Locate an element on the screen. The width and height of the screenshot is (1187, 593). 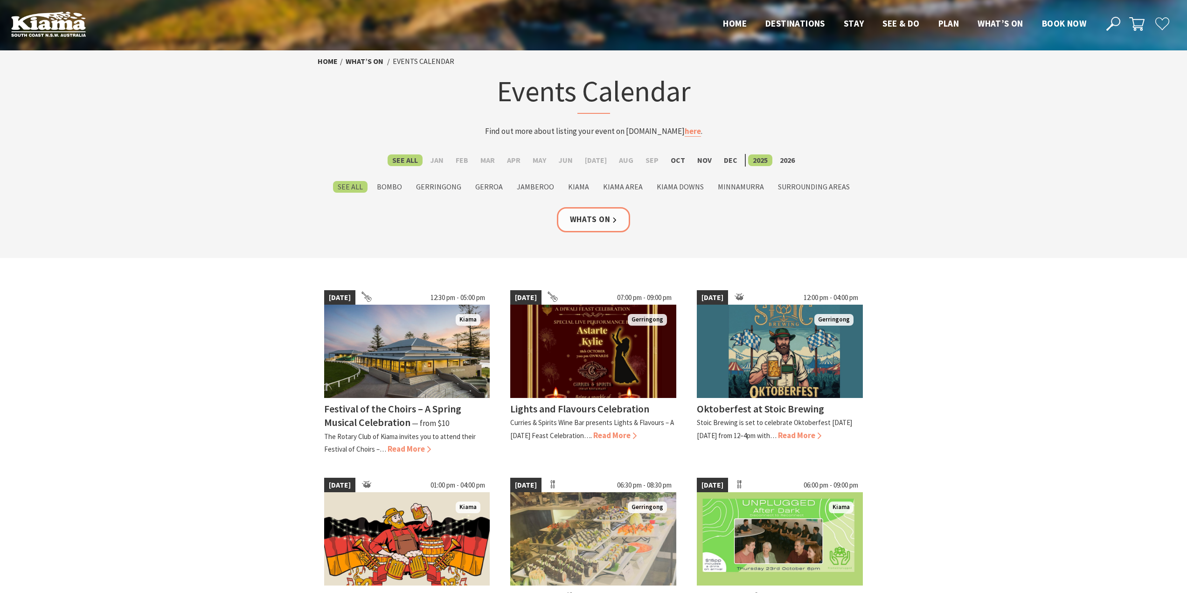
span: See & Do is located at coordinates (900, 23).